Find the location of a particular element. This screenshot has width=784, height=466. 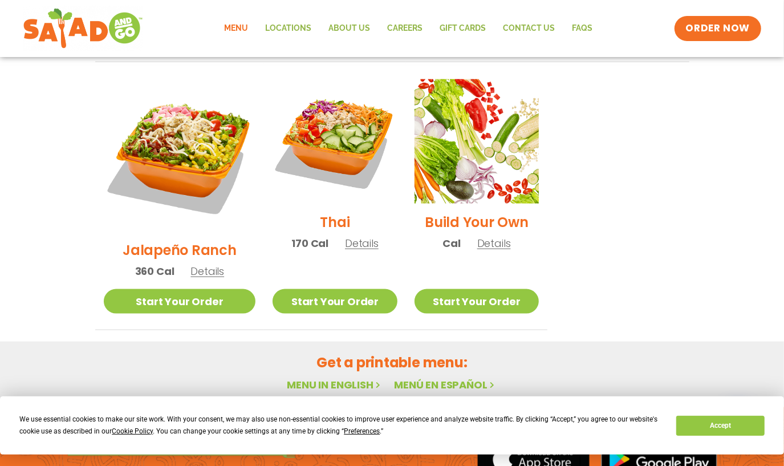

a: Menú en español is located at coordinates (445, 384).